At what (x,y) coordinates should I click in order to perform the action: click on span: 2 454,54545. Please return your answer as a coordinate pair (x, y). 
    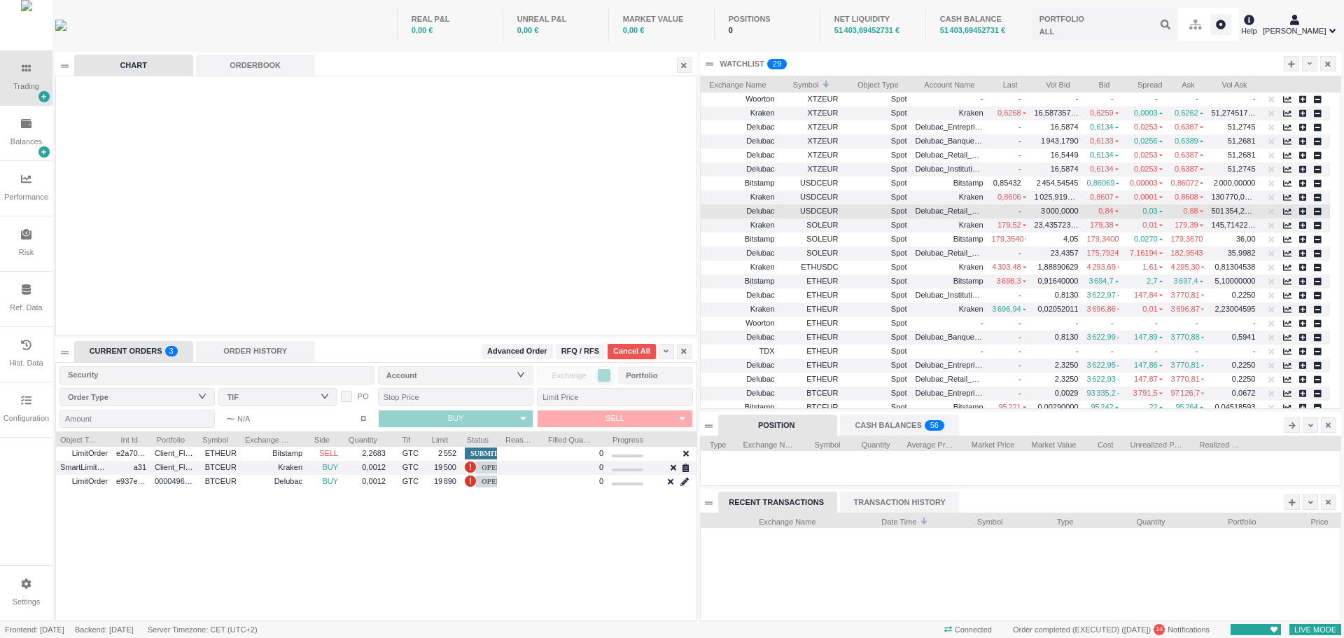
    Looking at the image, I should click on (1057, 183).